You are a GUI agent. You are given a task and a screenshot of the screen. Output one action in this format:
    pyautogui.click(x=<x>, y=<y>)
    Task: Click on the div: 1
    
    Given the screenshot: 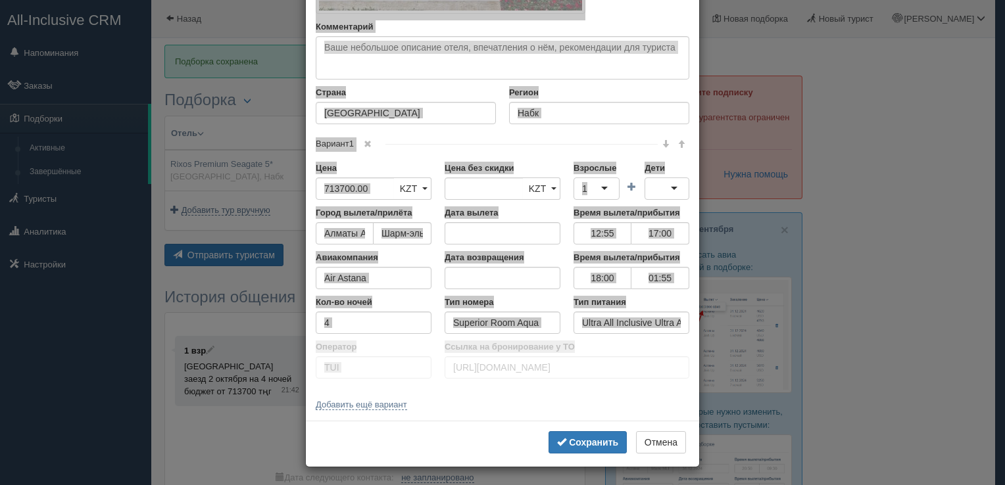 What is the action you would take?
    pyautogui.click(x=585, y=189)
    